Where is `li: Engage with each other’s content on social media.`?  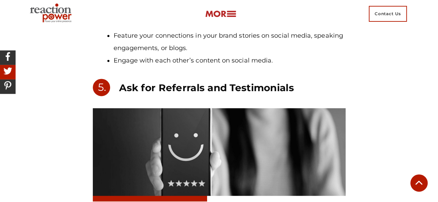 li: Engage with each other’s content on social media. is located at coordinates (229, 61).